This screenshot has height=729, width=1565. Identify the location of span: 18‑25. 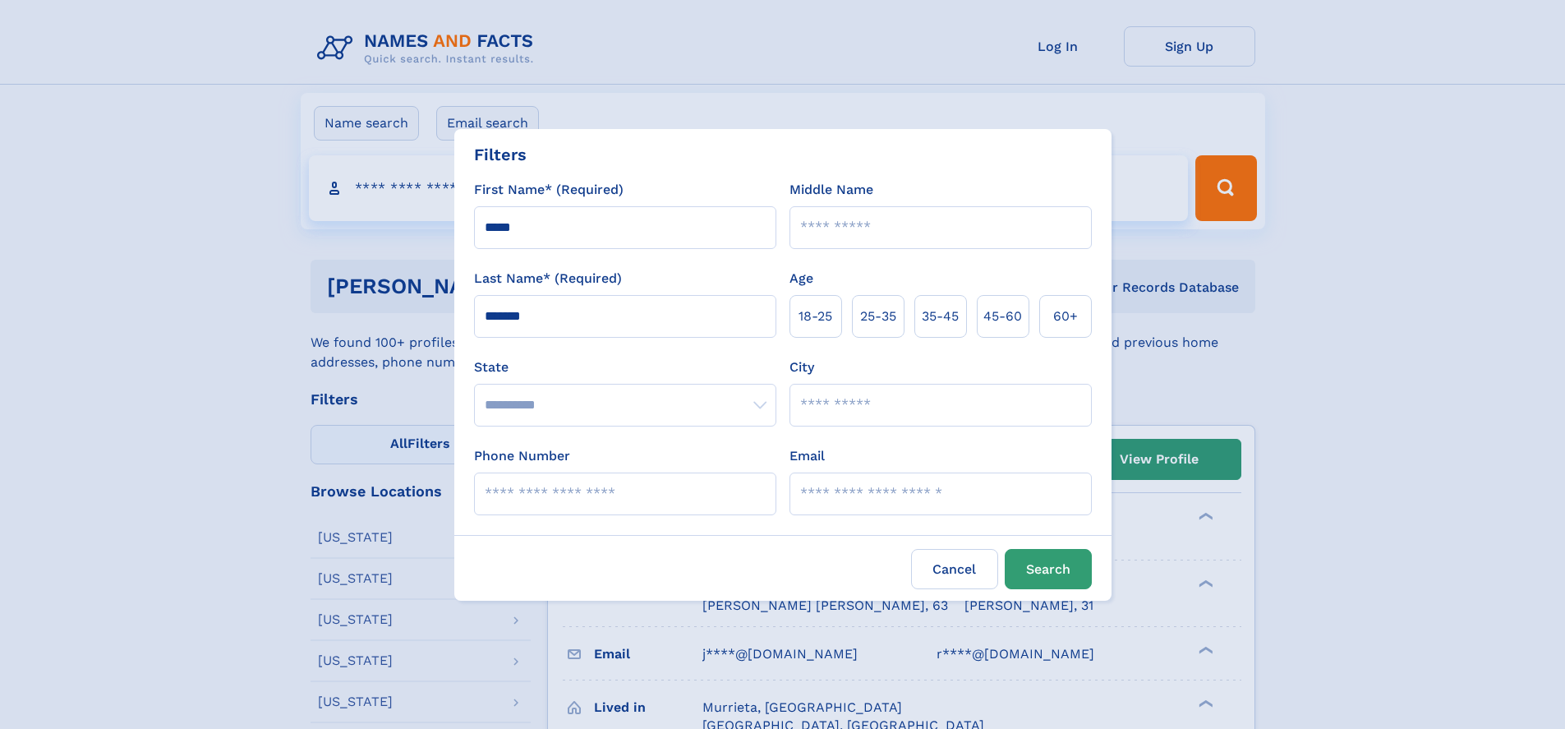
(815, 316).